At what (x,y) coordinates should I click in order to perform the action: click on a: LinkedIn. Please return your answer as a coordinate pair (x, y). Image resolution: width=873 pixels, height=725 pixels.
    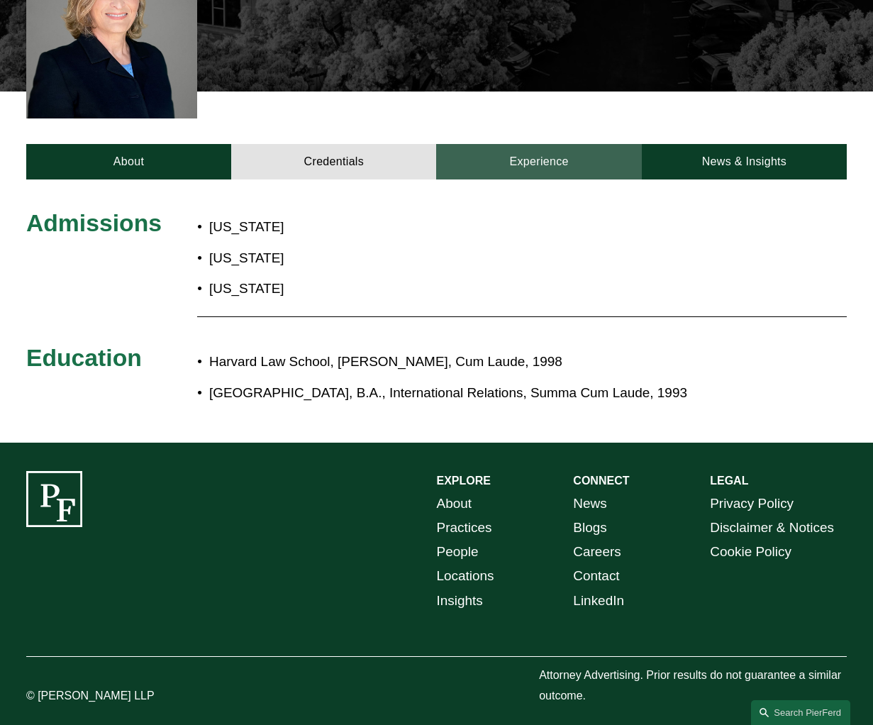
    Looking at the image, I should click on (599, 601).